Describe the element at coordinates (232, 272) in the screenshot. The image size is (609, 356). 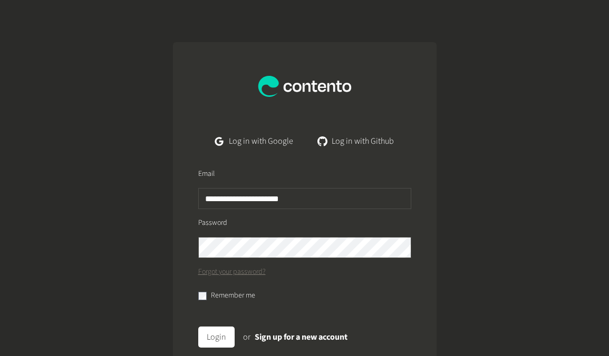
I see `a: Forgot your password?` at that location.